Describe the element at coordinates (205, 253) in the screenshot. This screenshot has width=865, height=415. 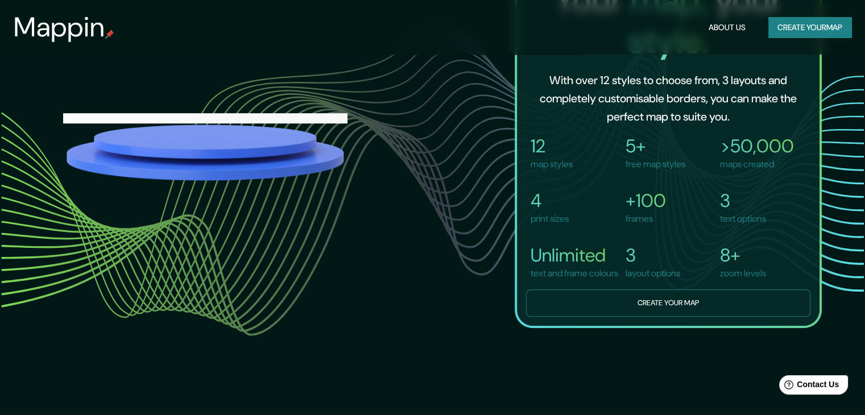
I see `img: cape-town.png` at that location.